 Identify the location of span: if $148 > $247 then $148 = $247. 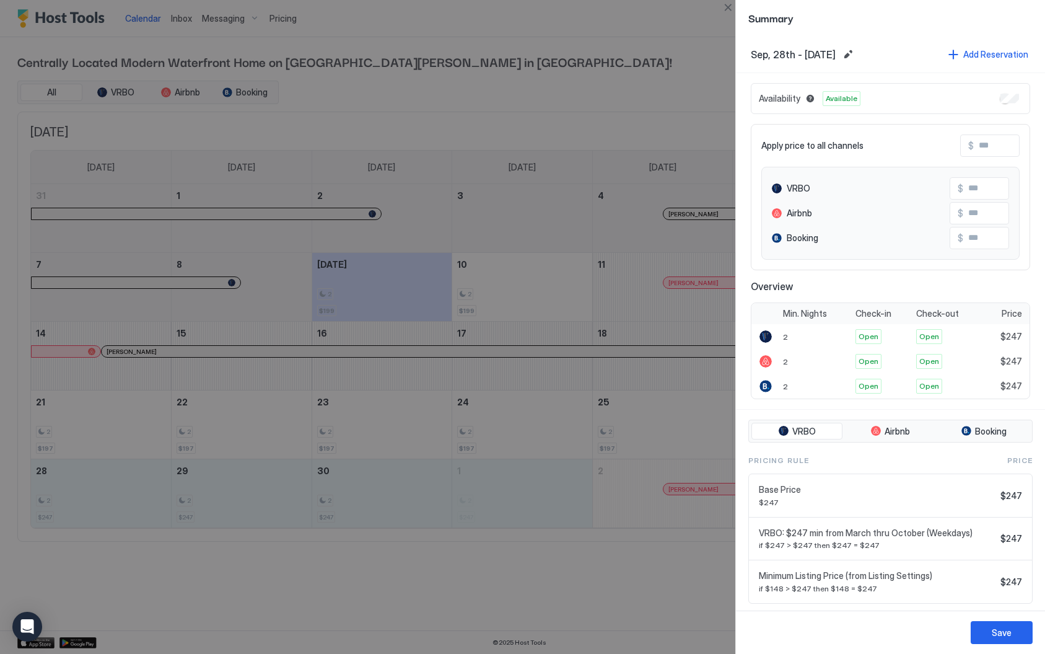
(877, 588).